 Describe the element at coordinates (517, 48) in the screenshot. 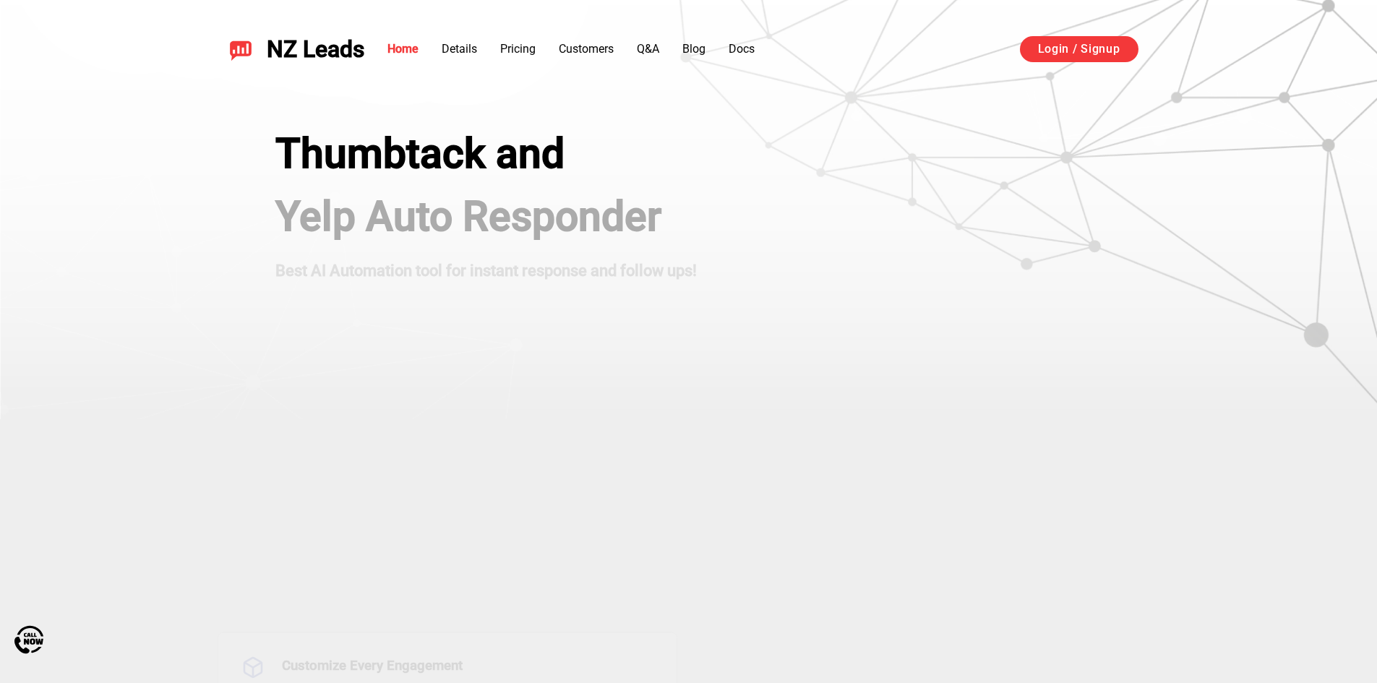

I see `a: Pricing` at that location.